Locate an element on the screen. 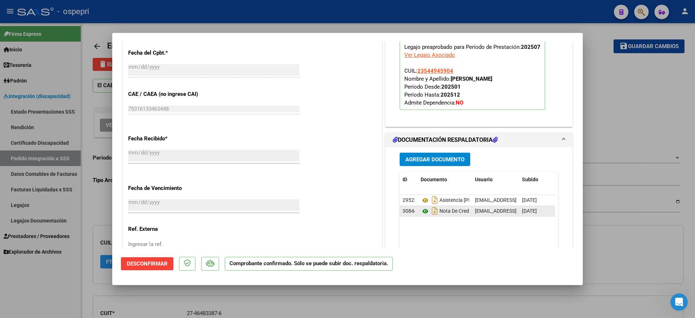  h1: DOCUMENTACIÓN RESPALDATORIA is located at coordinates (445, 140).